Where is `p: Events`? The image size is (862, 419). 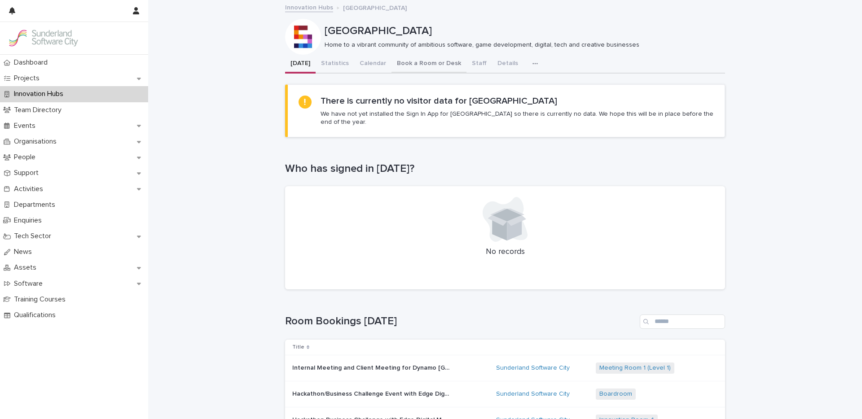 p: Events is located at coordinates (26, 126).